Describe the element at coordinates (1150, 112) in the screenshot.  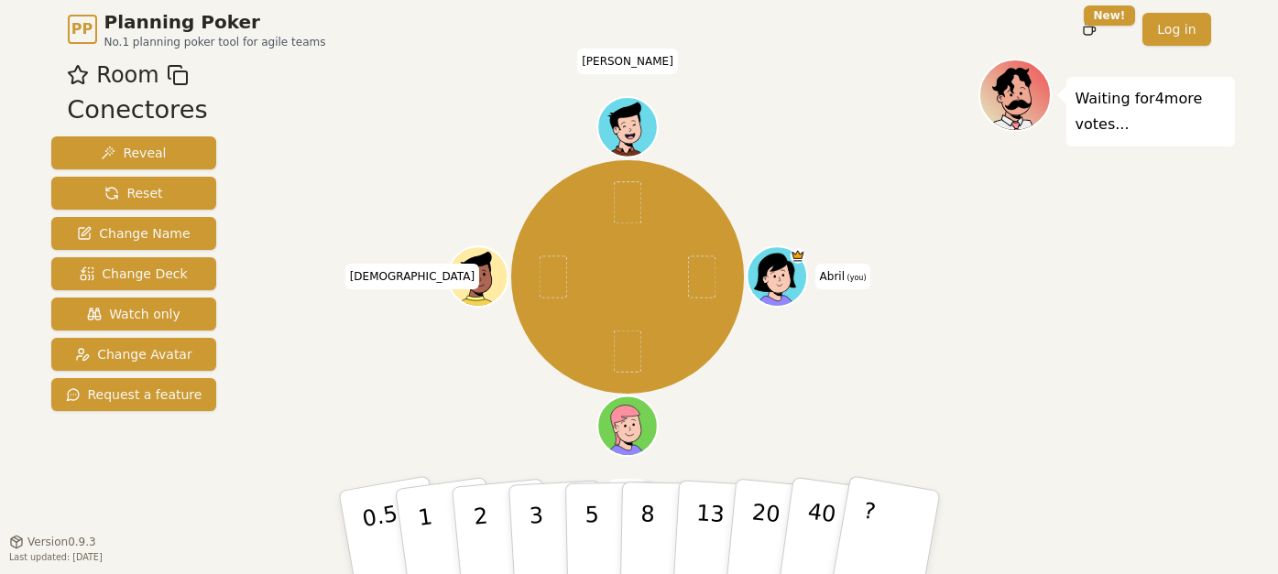
I see `p: Waiting for 4 more votes...` at that location.